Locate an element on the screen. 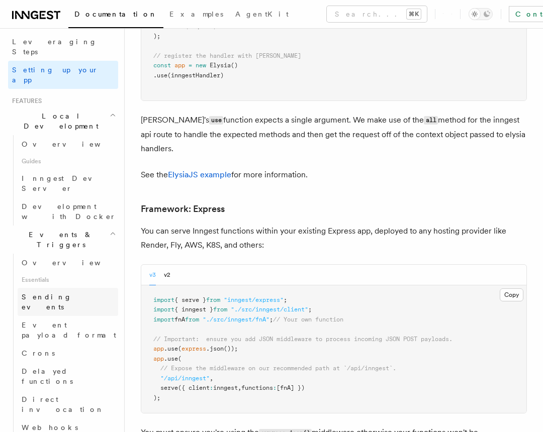  a: Leveraging Steps is located at coordinates (63, 47).